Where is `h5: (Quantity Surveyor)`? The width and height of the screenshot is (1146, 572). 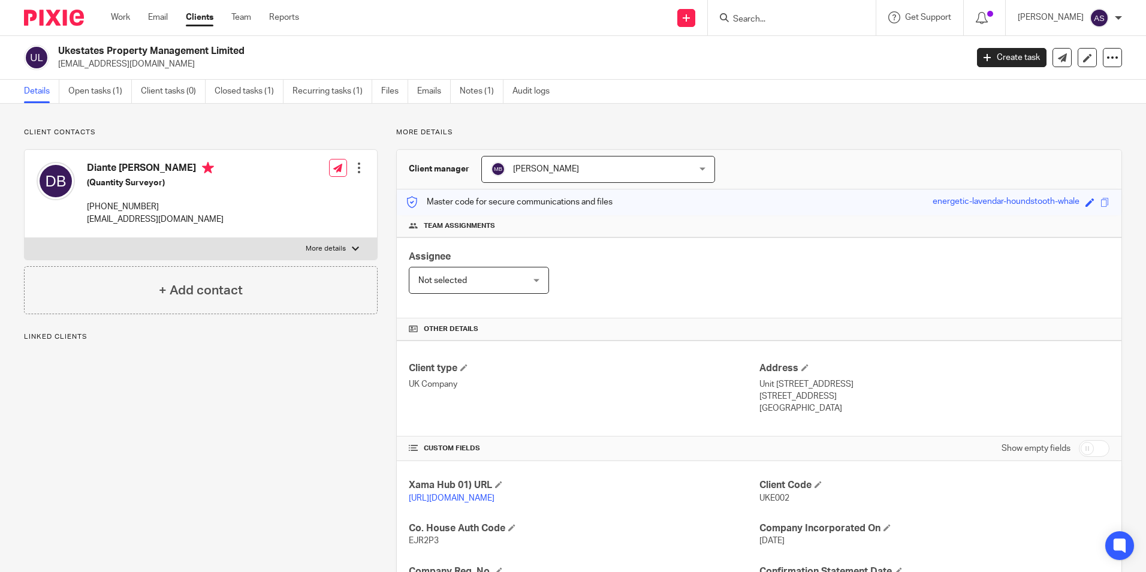 h5: (Quantity Surveyor) is located at coordinates (155, 183).